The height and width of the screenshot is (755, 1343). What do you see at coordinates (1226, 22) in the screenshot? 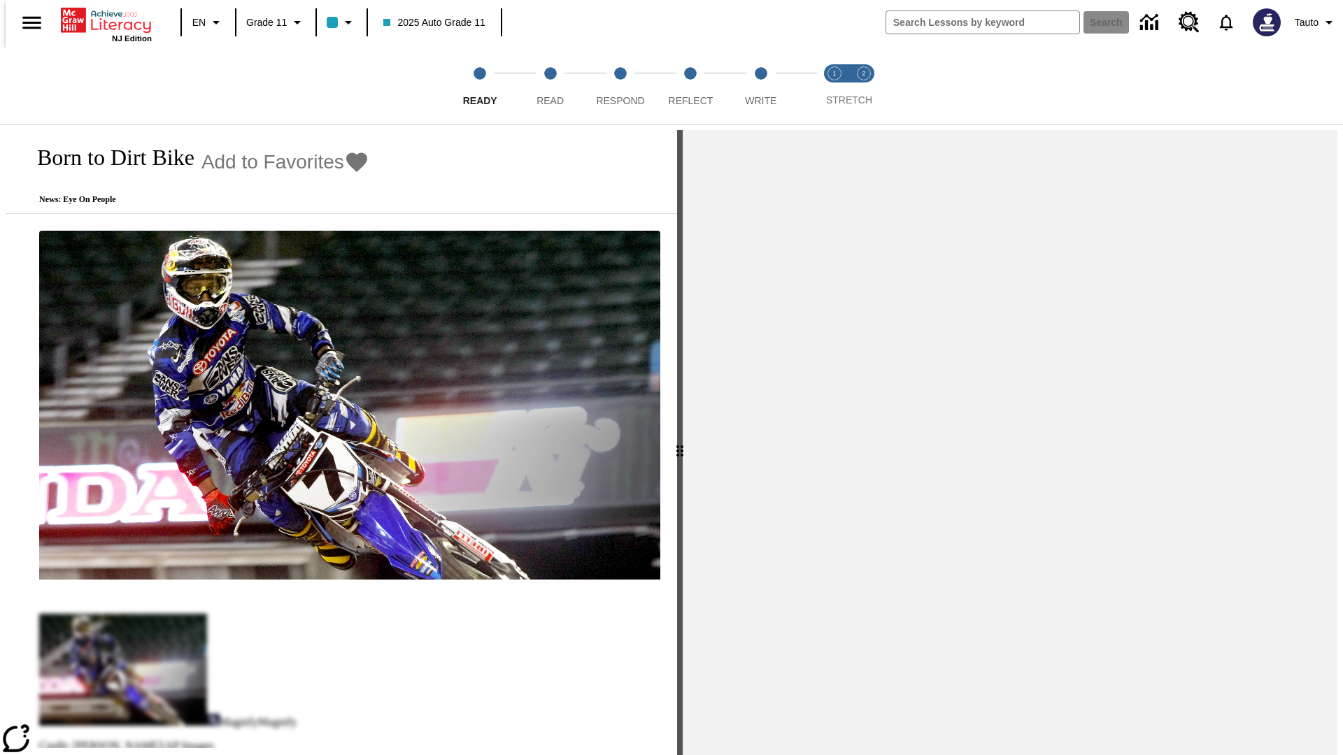
I see `a: Notifications` at bounding box center [1226, 22].